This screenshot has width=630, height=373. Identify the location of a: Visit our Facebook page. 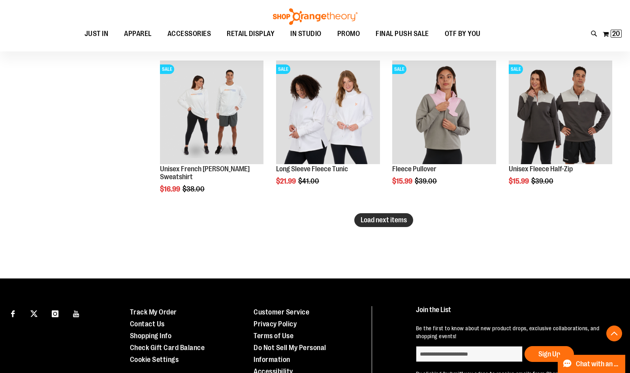
(13, 312).